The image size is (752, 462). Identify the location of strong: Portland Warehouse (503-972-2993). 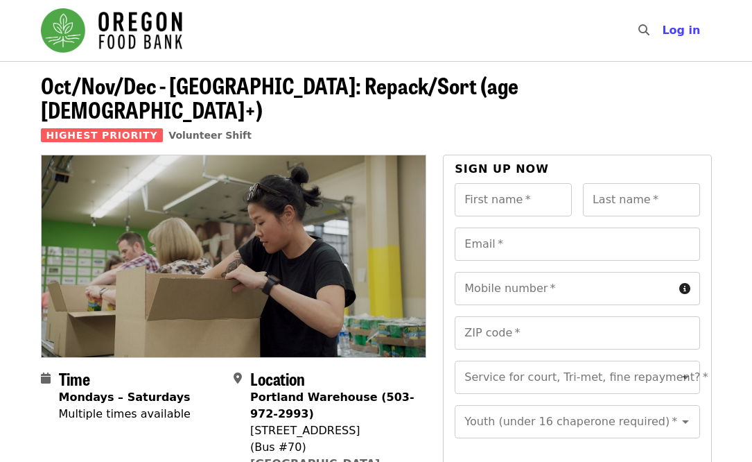
(332, 405).